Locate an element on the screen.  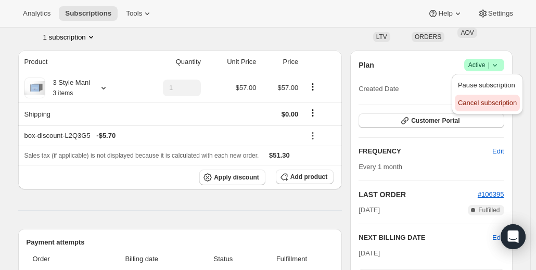
h2: Payment attempts is located at coordinates (180, 243).